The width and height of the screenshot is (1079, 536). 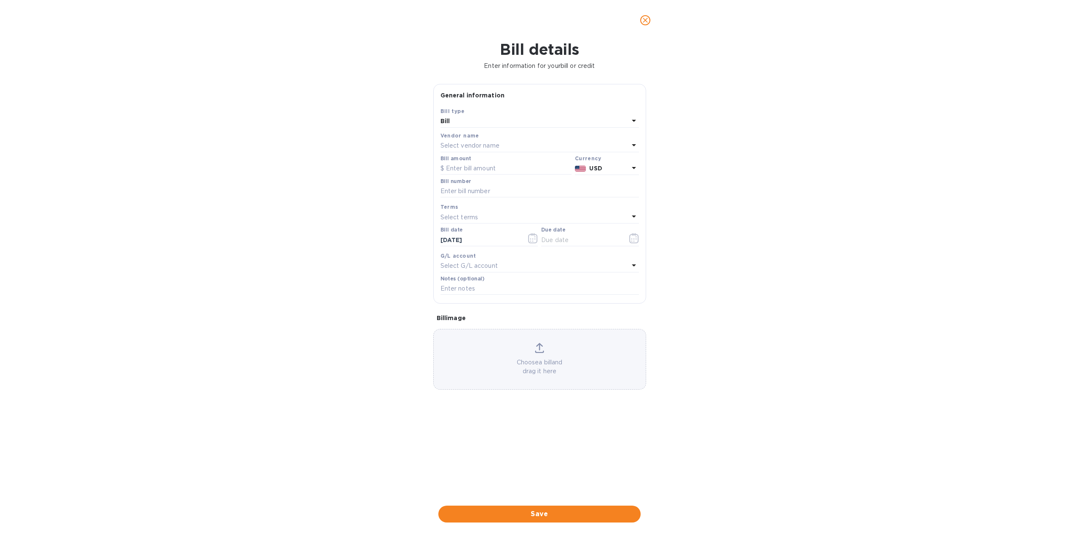 I want to click on p: Enter information for your bill or credit, so click(x=539, y=66).